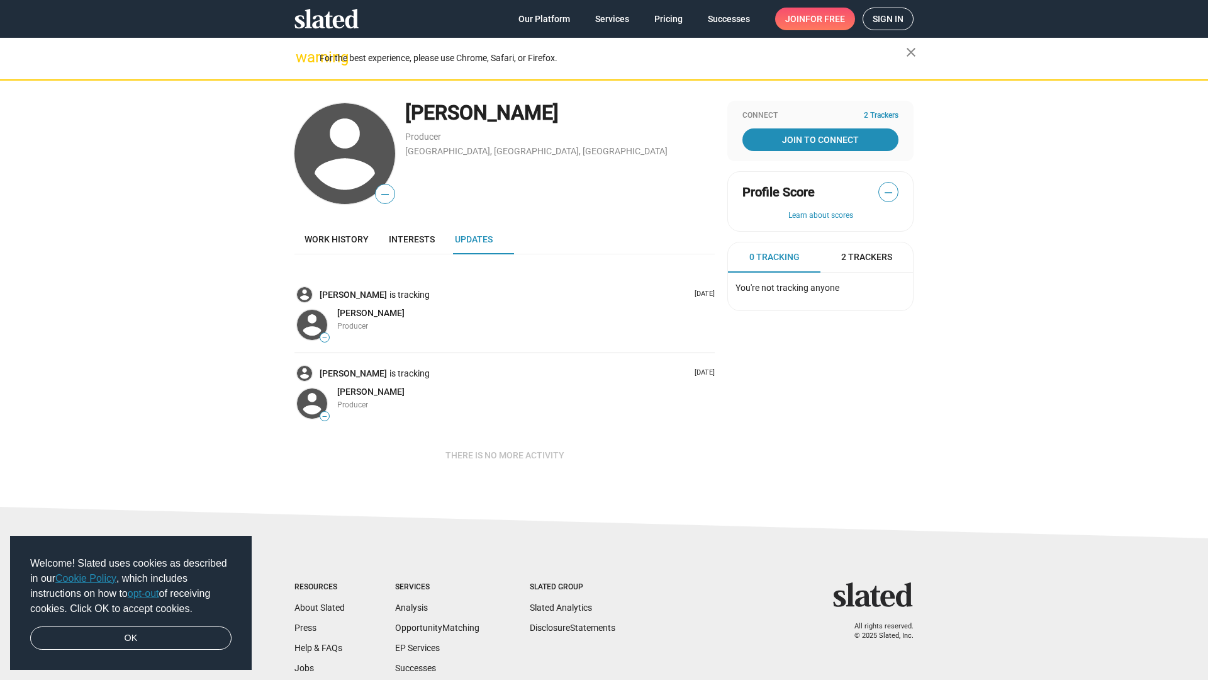 This screenshot has width=1208, height=680. Describe the element at coordinates (544, 19) in the screenshot. I see `a: Our Platform` at that location.